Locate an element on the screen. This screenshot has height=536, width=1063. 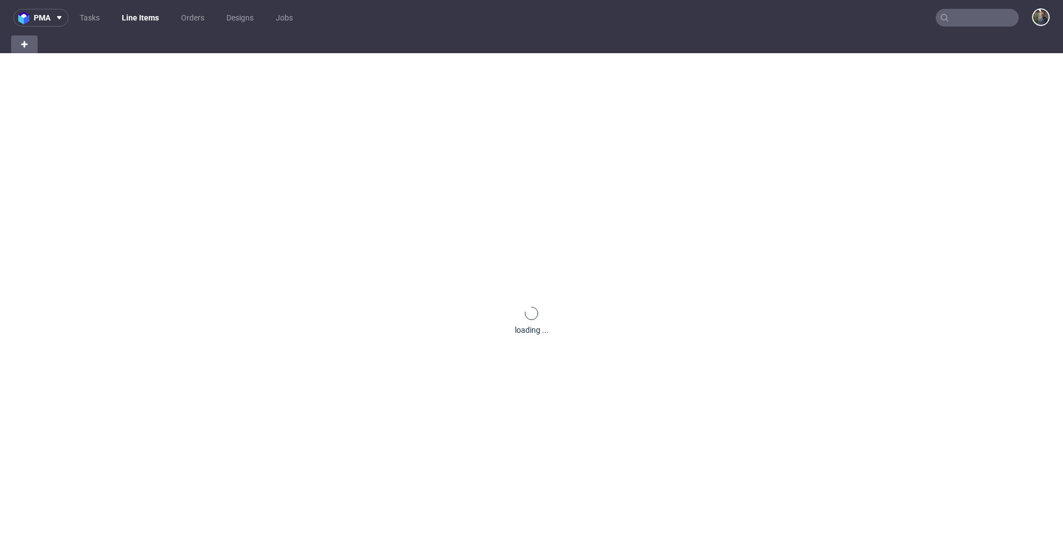
img: Maciej Sobola is located at coordinates (1041, 17).